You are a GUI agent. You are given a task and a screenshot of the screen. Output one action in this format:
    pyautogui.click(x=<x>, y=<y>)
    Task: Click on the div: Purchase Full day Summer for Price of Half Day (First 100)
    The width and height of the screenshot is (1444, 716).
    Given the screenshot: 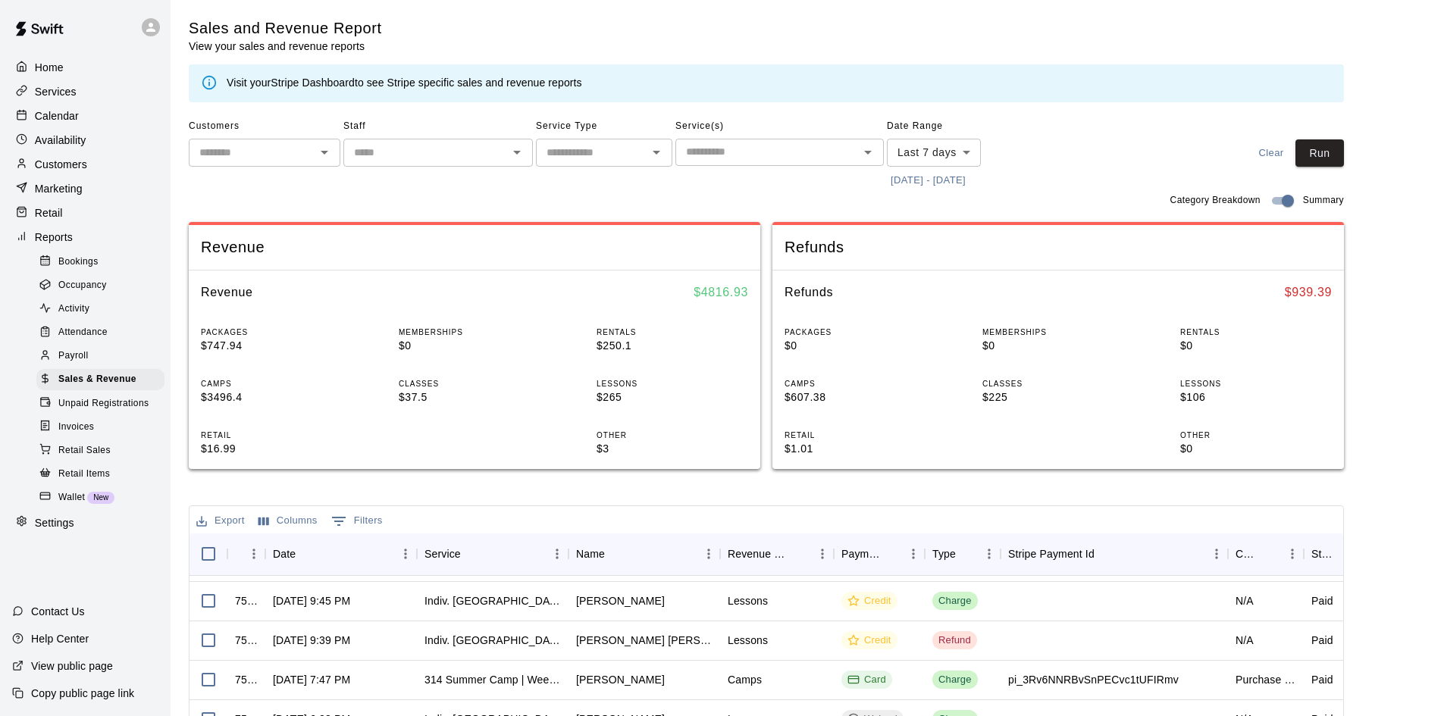 What is the action you would take?
    pyautogui.click(x=1266, y=680)
    